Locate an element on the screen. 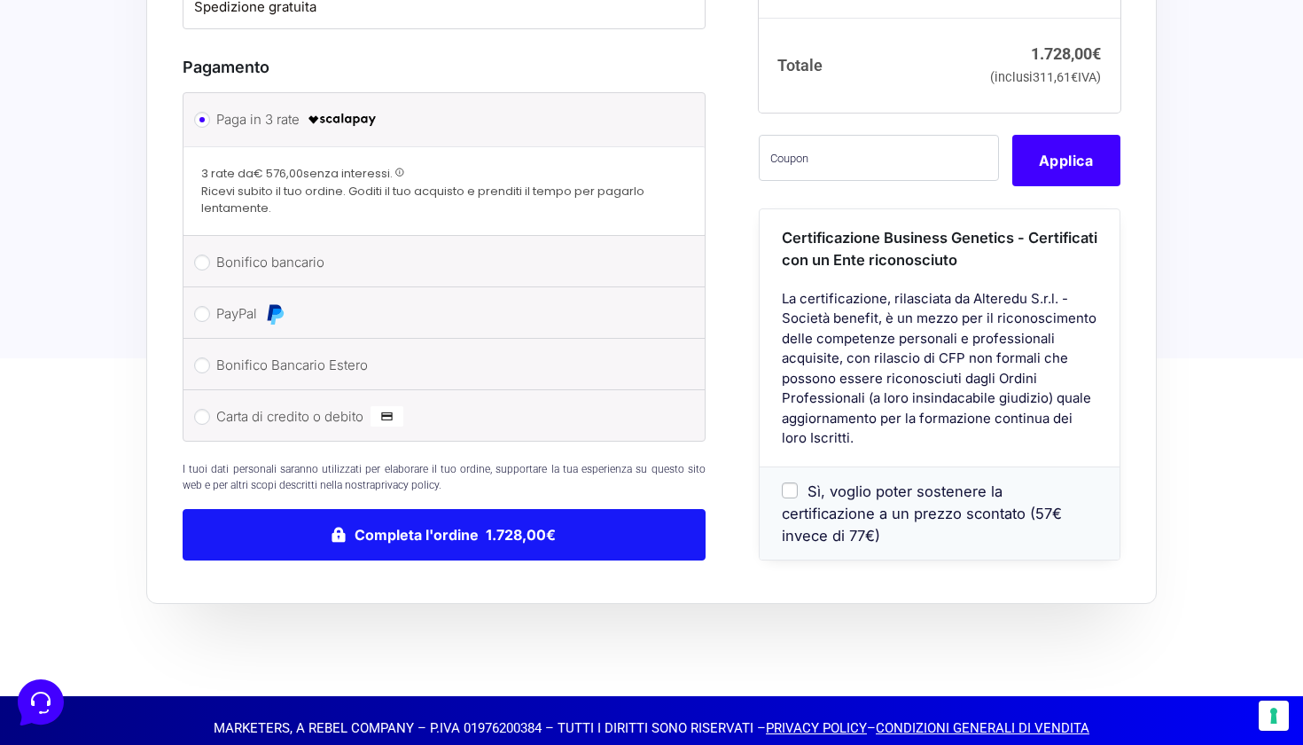  button: Aiuto is located at coordinates (285, 589).